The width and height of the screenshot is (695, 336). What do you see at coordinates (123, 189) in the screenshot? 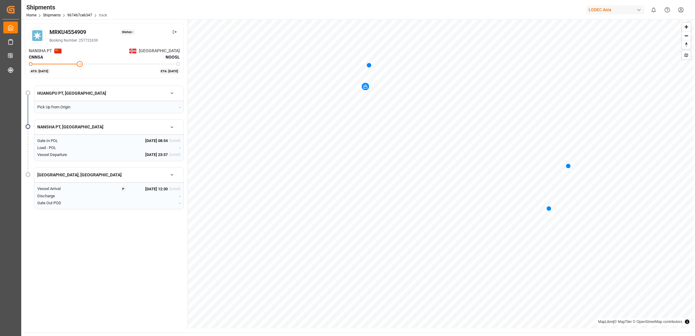
I see `button: P` at bounding box center [123, 189].